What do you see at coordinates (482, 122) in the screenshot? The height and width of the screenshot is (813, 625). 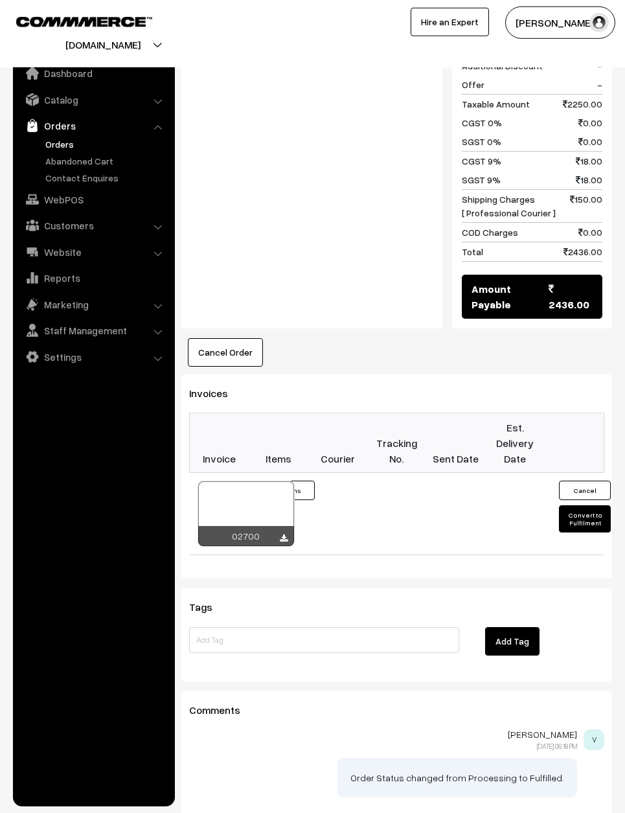 I see `span: CGST 0%` at bounding box center [482, 122].